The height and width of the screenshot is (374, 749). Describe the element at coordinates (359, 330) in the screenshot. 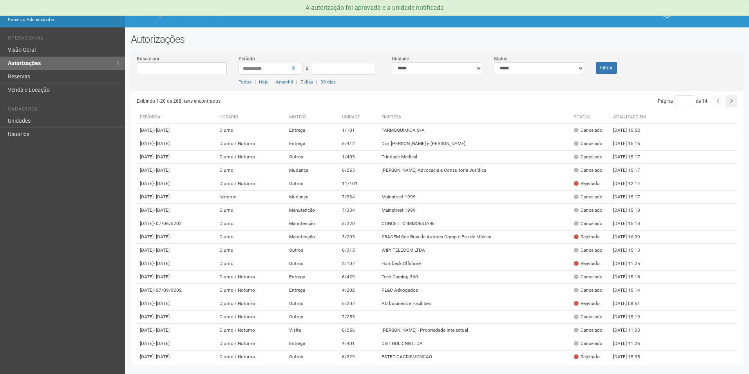

I see `td: 6/256` at that location.